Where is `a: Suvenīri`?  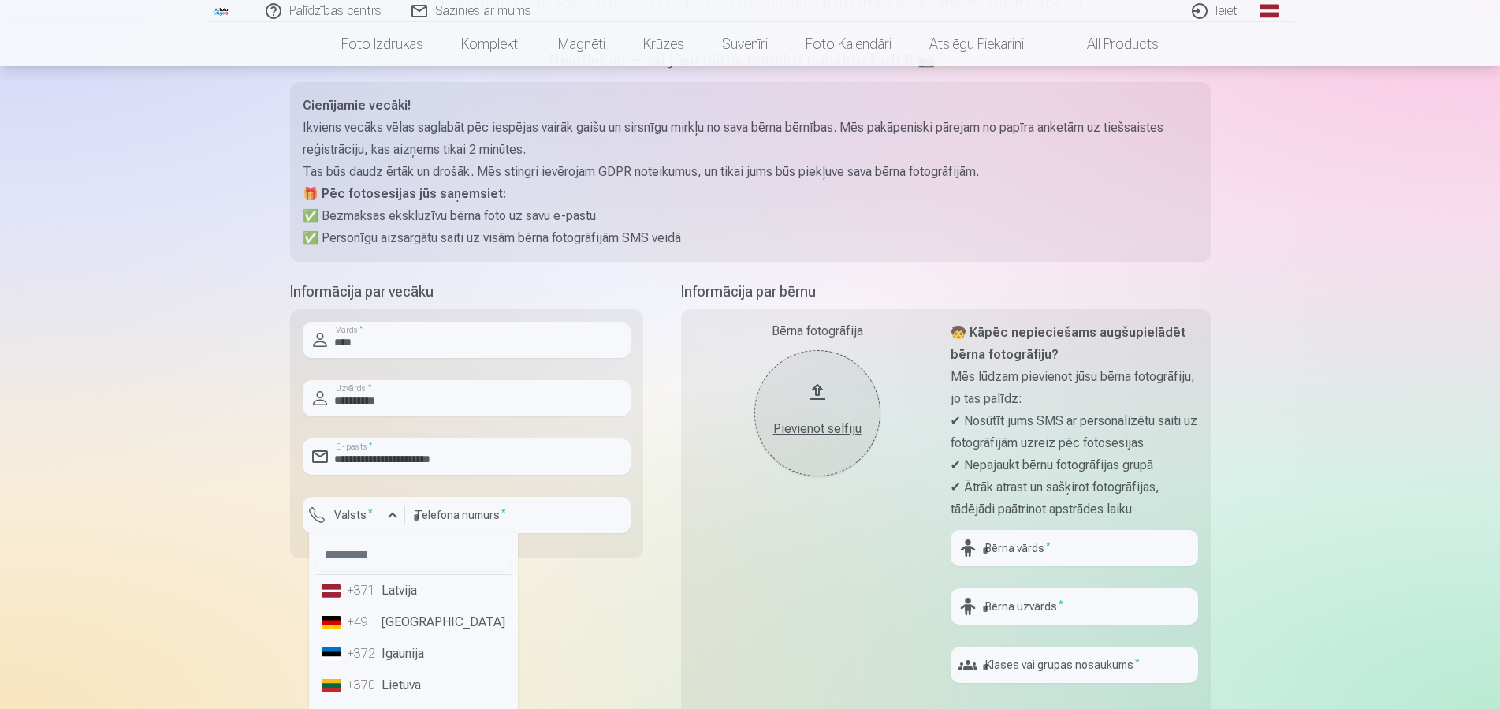
a: Suvenīri is located at coordinates (745, 44).